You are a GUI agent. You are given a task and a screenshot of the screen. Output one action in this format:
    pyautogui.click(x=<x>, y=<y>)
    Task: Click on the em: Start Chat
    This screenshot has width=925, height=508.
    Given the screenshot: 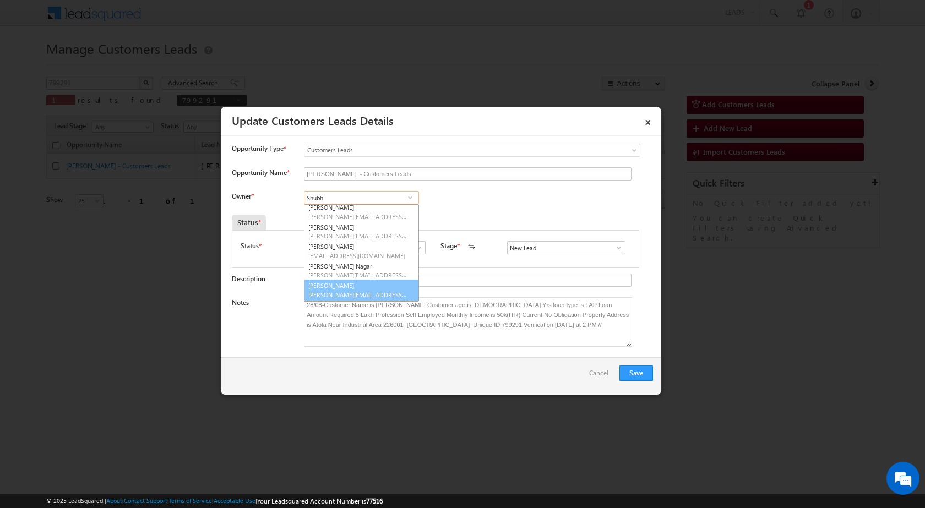 What is the action you would take?
    pyautogui.click(x=175, y=346)
    